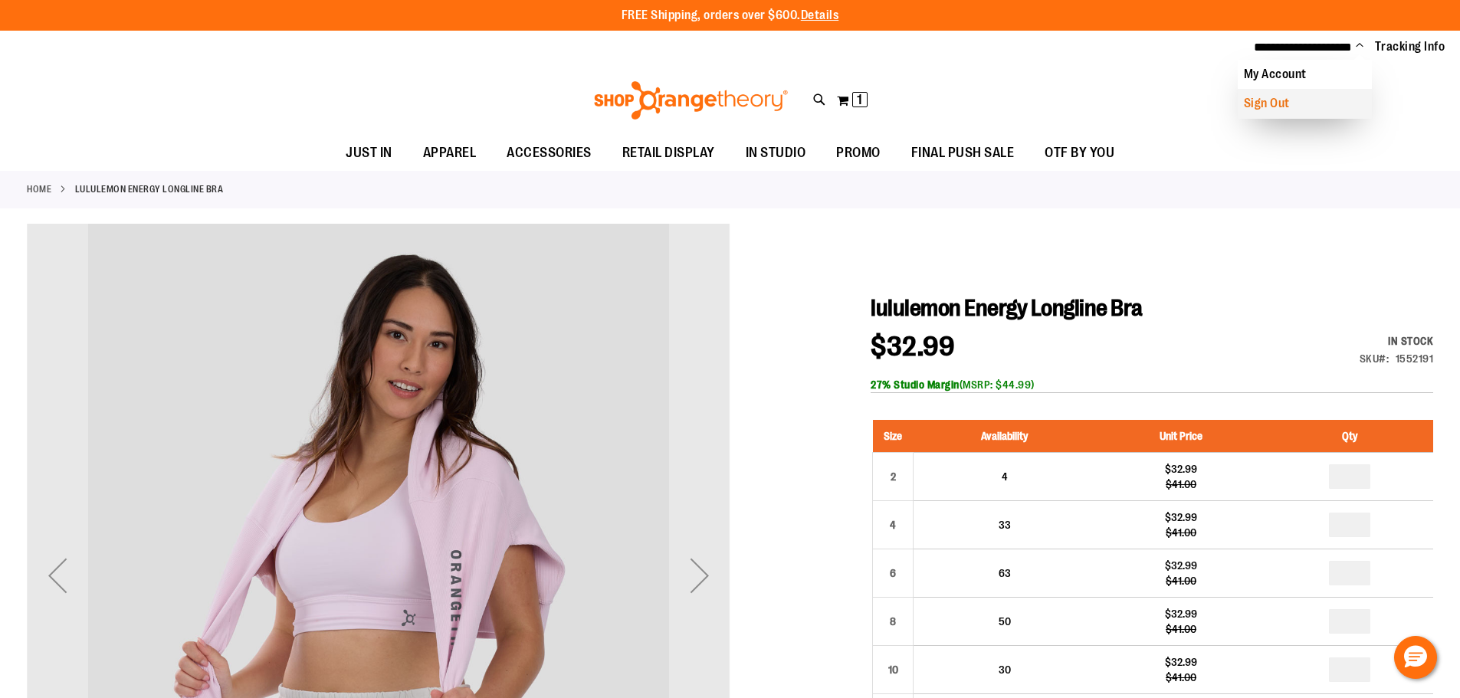  I want to click on a: Sign Out, so click(1305, 103).